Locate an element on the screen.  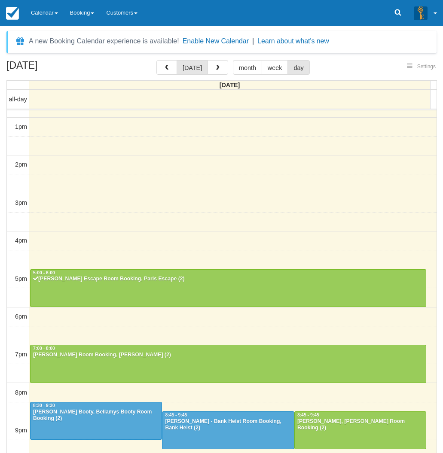
span: Settings is located at coordinates (426, 67).